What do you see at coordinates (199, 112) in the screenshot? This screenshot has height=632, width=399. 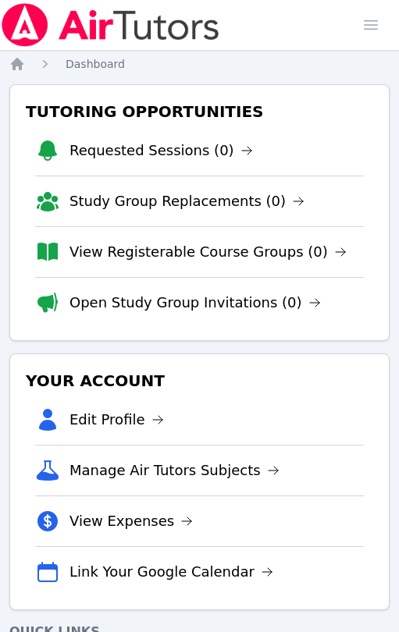 I see `h3: Tutoring Opportunities` at bounding box center [199, 112].